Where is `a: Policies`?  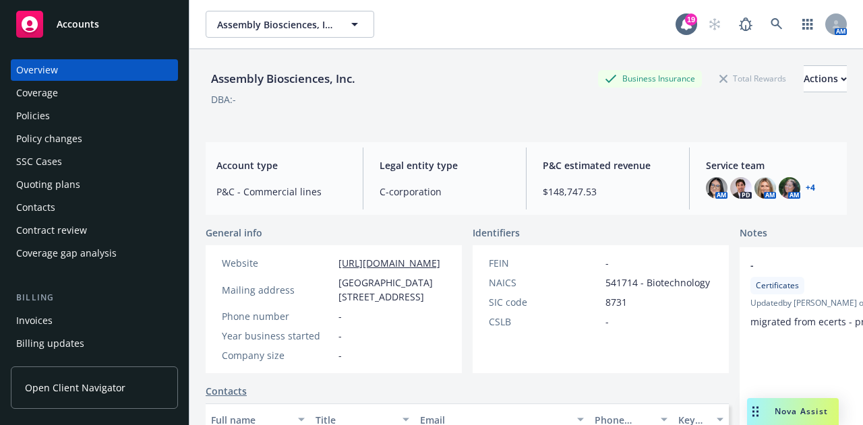 a: Policies is located at coordinates (94, 116).